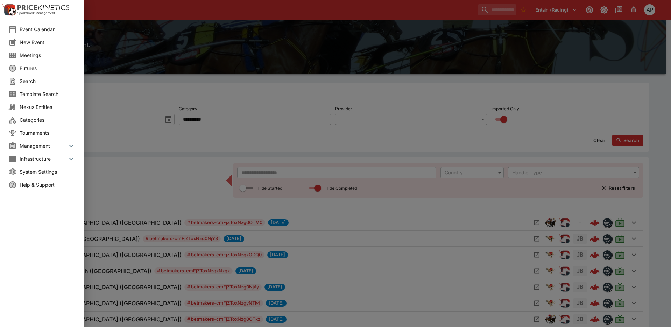  What do you see at coordinates (43, 145) in the screenshot?
I see `span: Management` at bounding box center [43, 145].